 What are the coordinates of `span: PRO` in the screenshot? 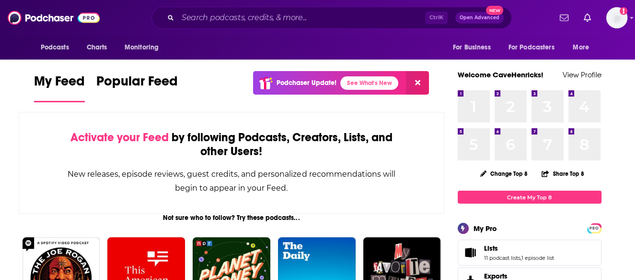 It's located at (595, 228).